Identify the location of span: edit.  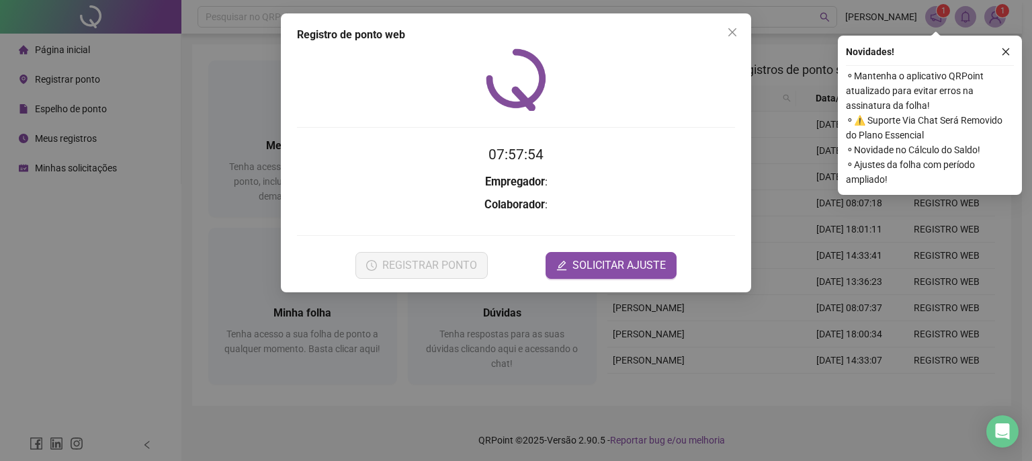
(562, 265).